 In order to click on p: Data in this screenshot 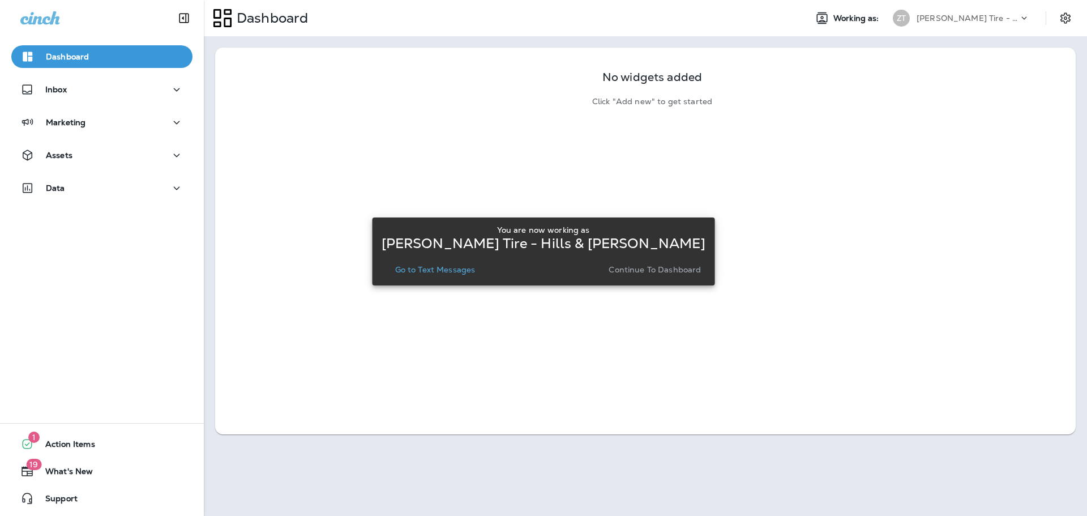, I will do `click(55, 188)`.